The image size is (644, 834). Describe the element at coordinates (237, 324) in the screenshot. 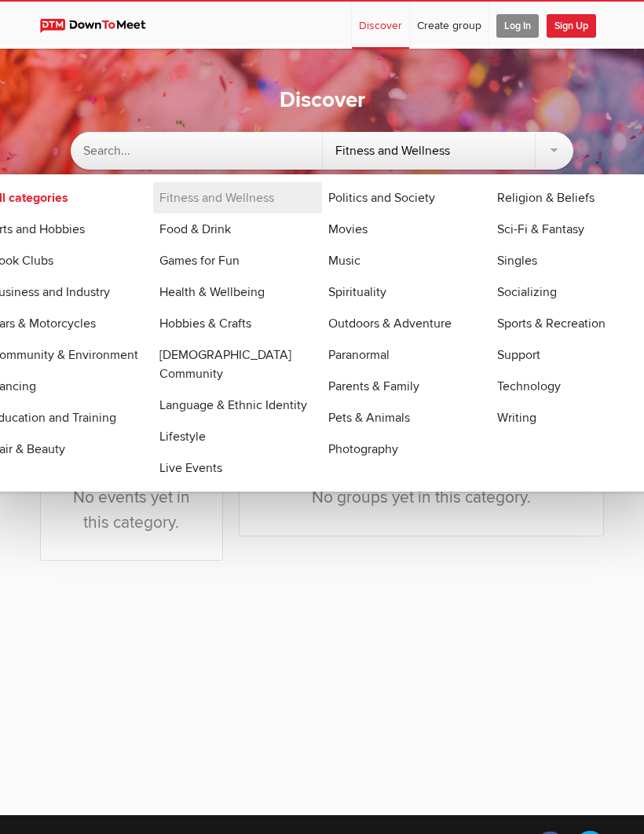

I see `a: Hobbies & Crafts` at that location.